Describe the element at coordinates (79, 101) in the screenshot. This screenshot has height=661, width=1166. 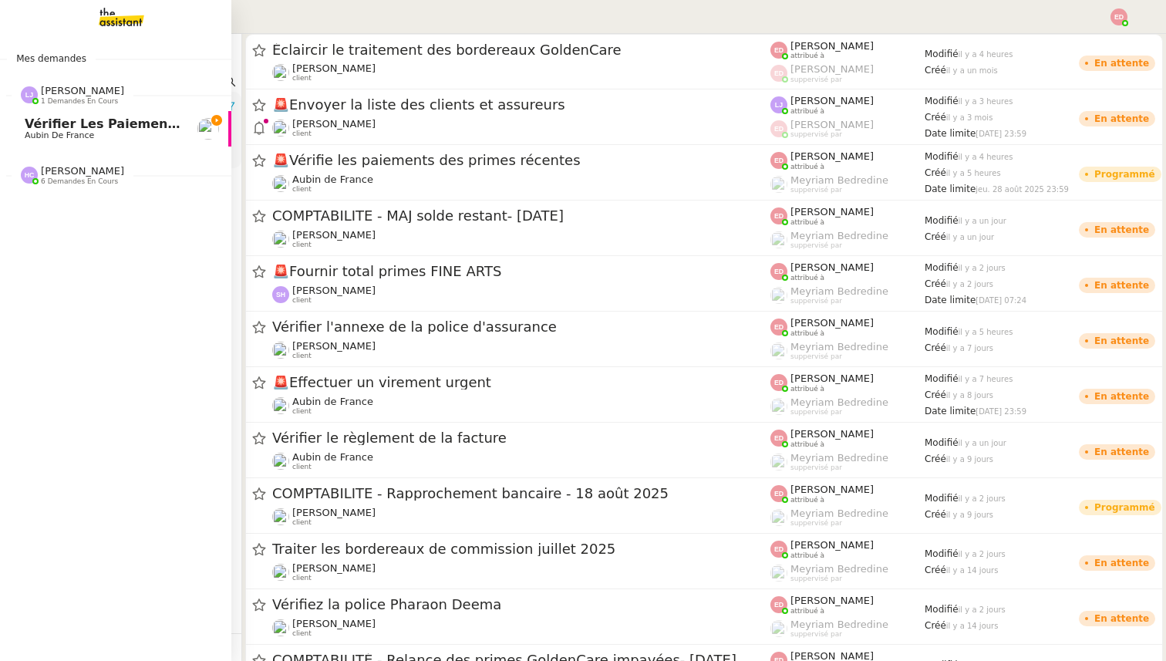
I see `span: 1 demandes en cours` at that location.